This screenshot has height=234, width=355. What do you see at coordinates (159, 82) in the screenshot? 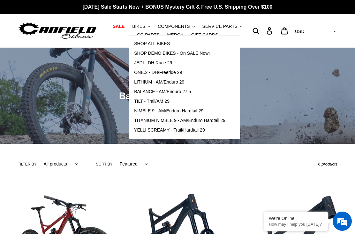
I see `span: LITHIUM - AM/Enduro 29` at bounding box center [159, 82].